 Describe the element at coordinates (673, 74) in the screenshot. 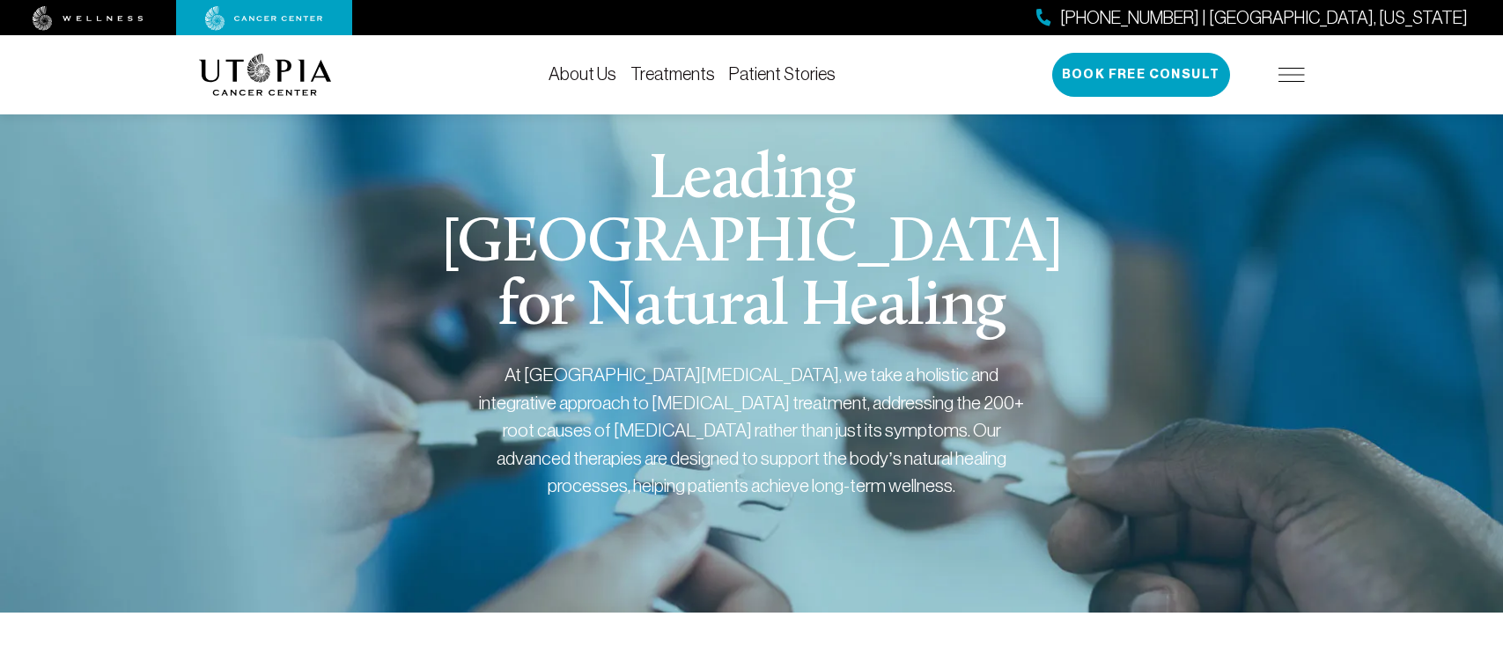

I see `a: Treatments` at that location.